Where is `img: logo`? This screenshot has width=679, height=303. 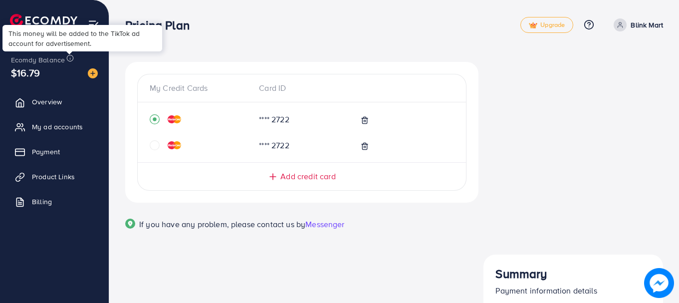
img: logo is located at coordinates (43, 21).